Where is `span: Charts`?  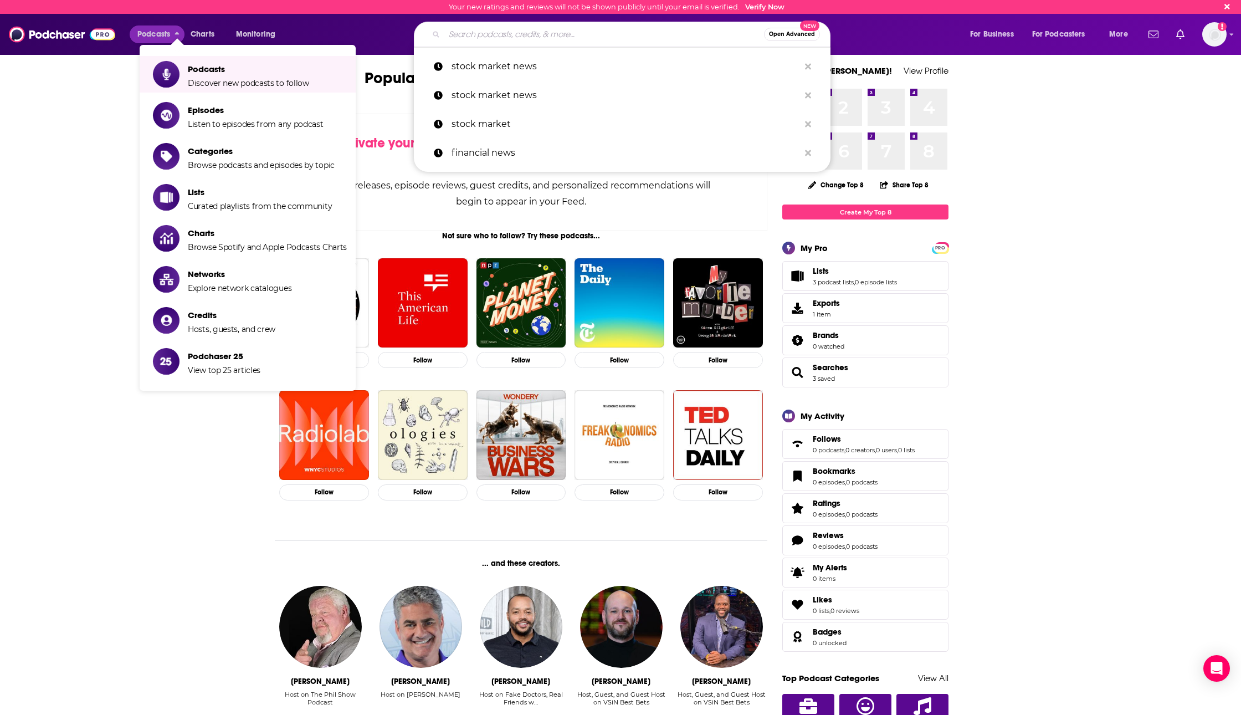 span: Charts is located at coordinates (267, 233).